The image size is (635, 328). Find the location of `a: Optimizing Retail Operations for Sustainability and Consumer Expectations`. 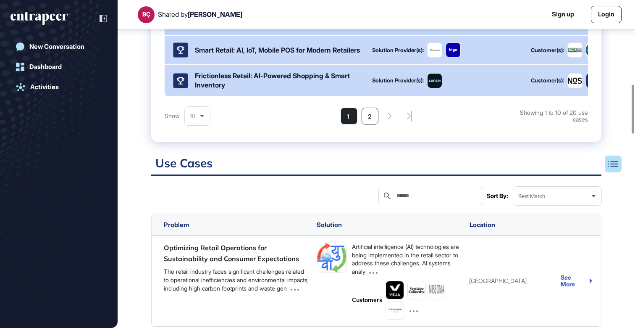

a: Optimizing Retail Operations for Sustainability and Consumer Expectations is located at coordinates (231, 253).